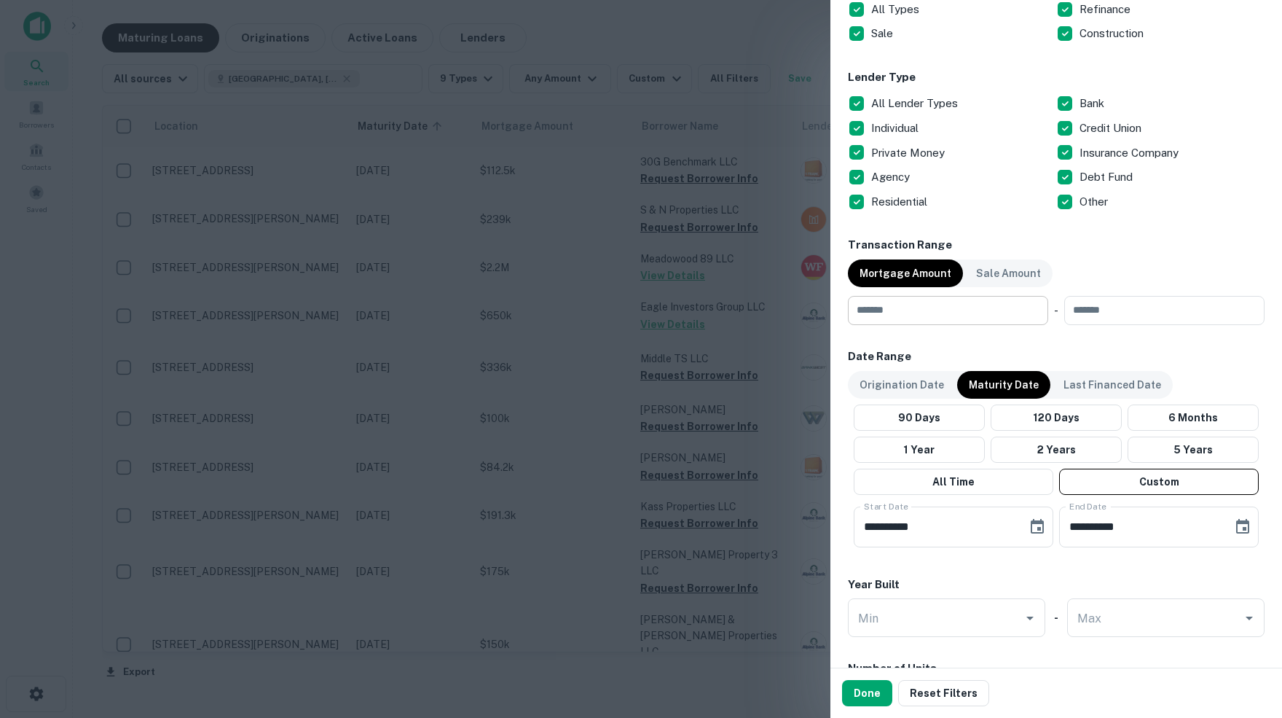 This screenshot has height=718, width=1282. I want to click on button: 5 Years, so click(1193, 449).